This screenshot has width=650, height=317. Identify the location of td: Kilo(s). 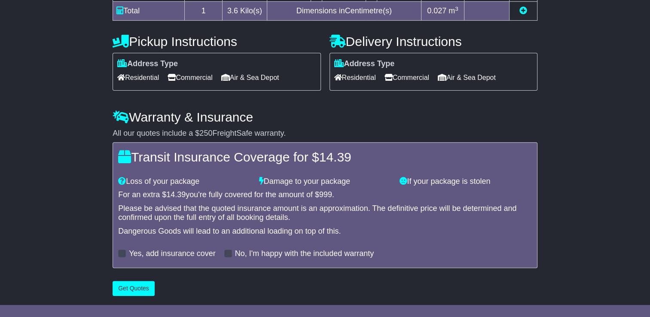
(245, 11).